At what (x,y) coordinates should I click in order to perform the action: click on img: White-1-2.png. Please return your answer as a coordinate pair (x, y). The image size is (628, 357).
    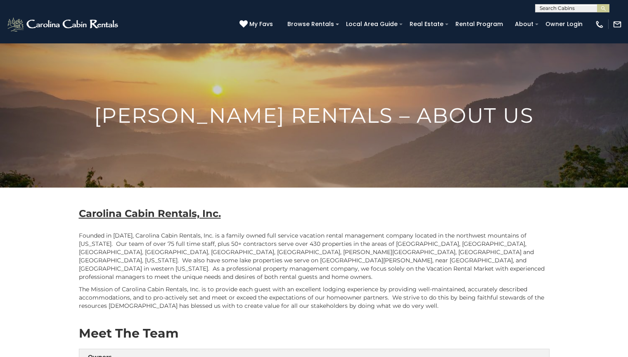
    Looking at the image, I should click on (63, 24).